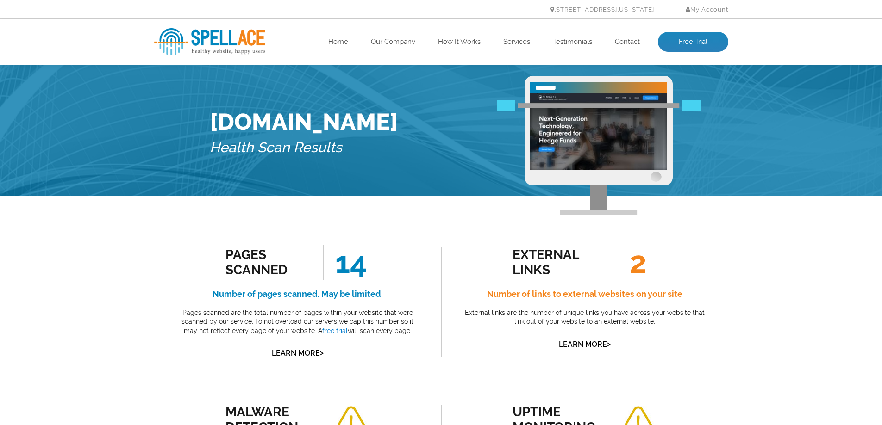  What do you see at coordinates (304, 148) in the screenshot?
I see `h5: Health Scan Results` at bounding box center [304, 148].